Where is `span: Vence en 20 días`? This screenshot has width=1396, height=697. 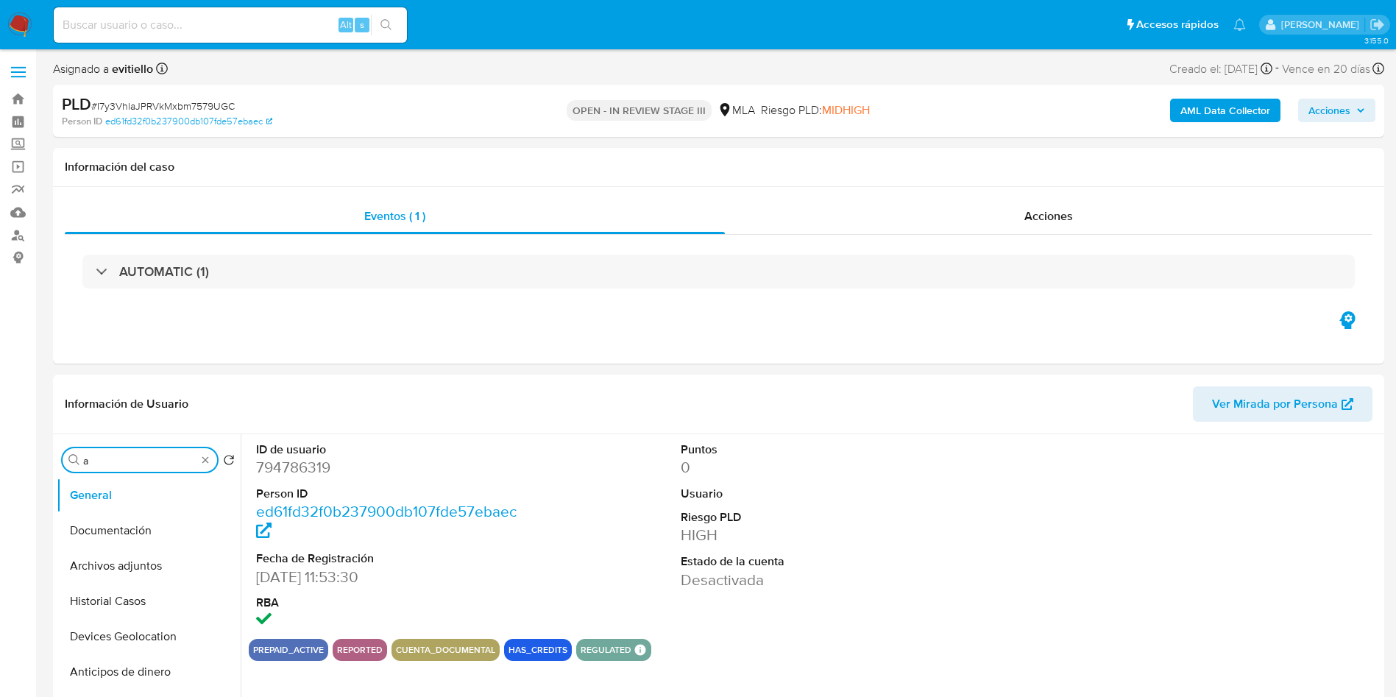 span: Vence en 20 días is located at coordinates (1326, 69).